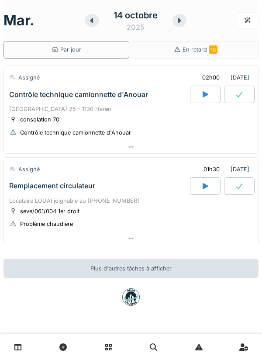  What do you see at coordinates (135, 15) in the screenshot?
I see `div: 14 octobre` at bounding box center [135, 15].